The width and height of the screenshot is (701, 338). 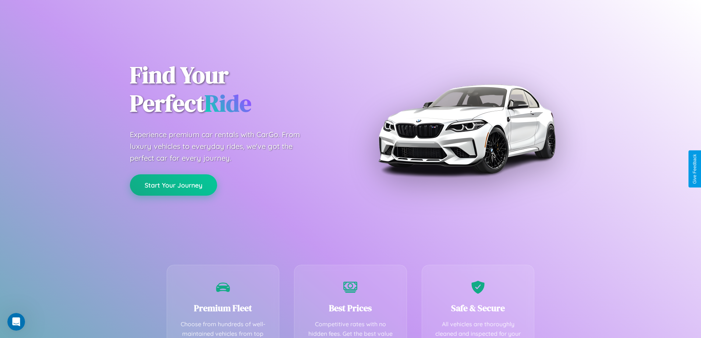 I want to click on h3: Best Prices, so click(x=350, y=308).